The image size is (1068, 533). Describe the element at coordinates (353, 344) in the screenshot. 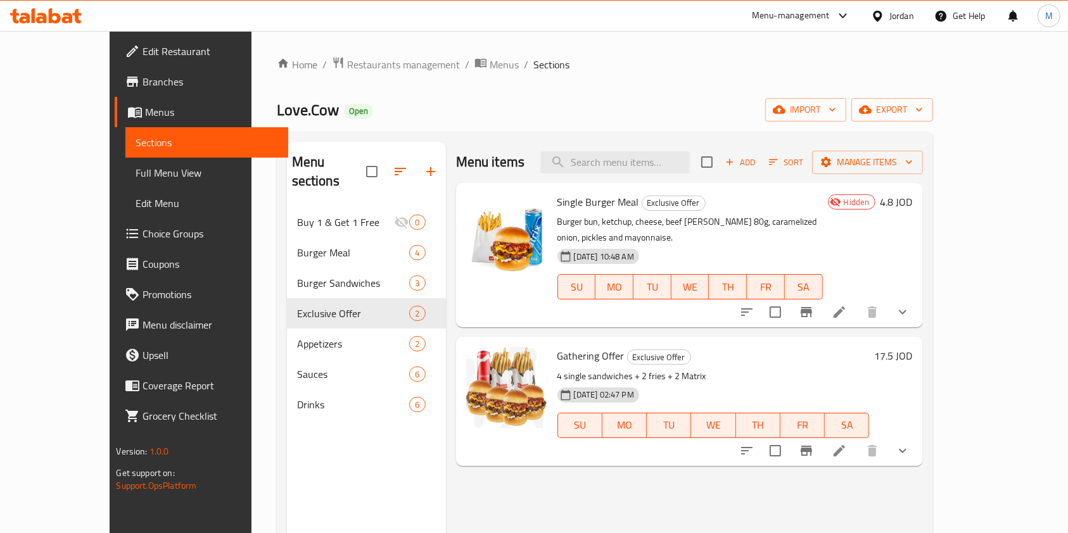

I see `span: Appetizers` at that location.